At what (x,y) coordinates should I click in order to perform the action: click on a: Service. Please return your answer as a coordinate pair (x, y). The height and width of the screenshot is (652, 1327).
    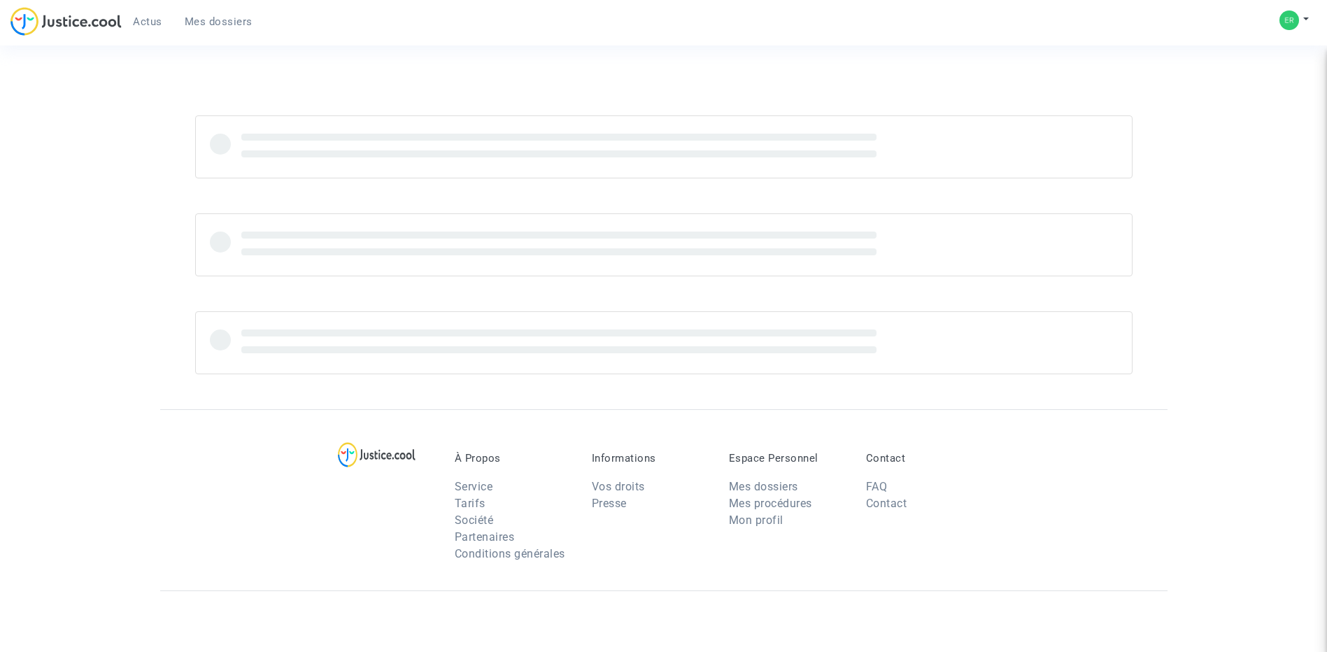
    Looking at the image, I should click on (474, 486).